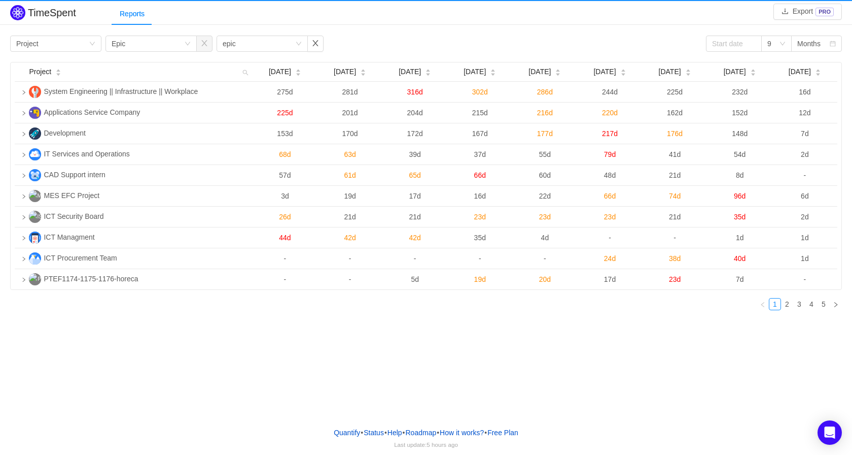  Describe the element at coordinates (545, 154) in the screenshot. I see `span: 55d` at that location.